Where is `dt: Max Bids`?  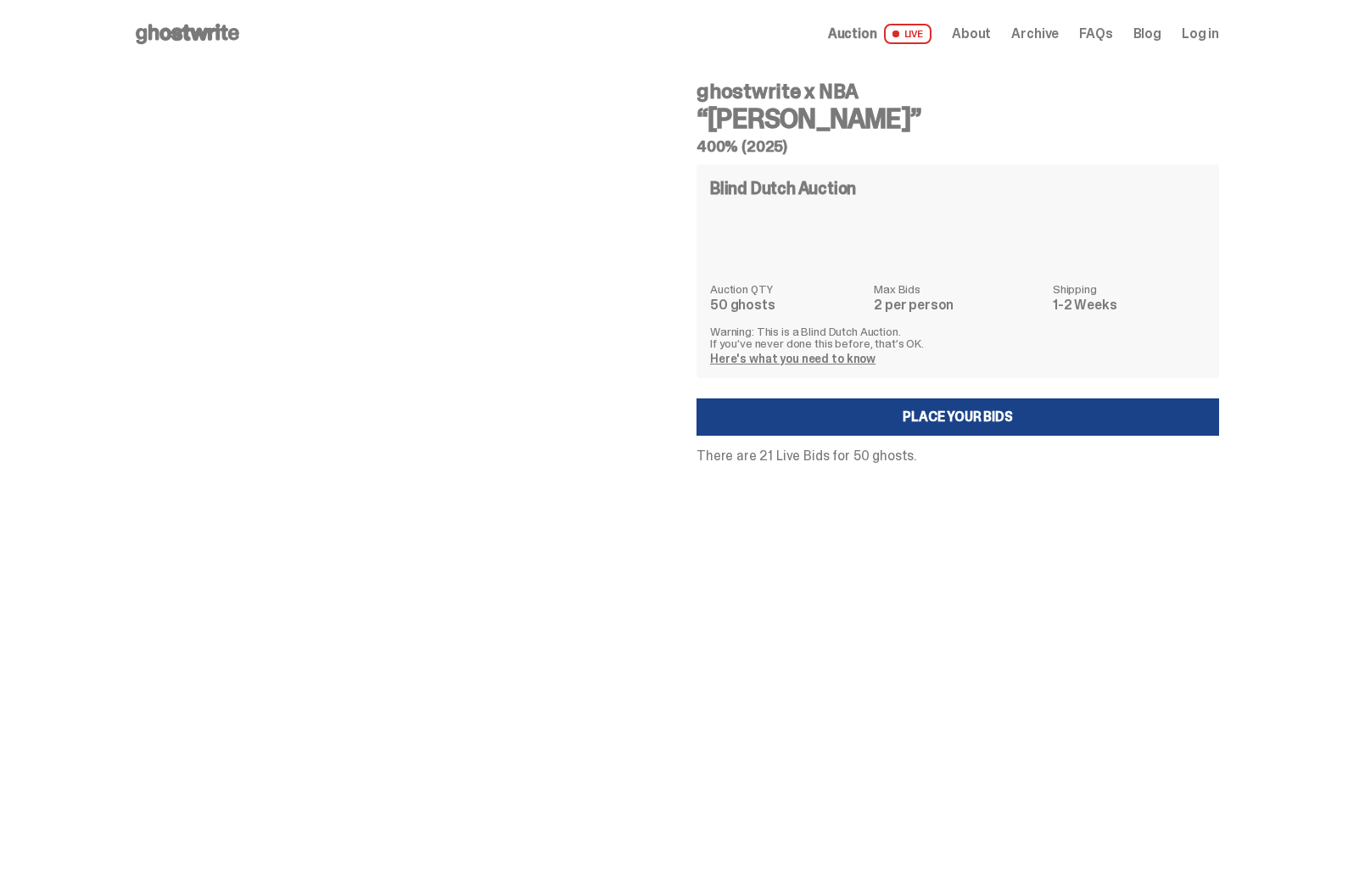
dt: Max Bids is located at coordinates (958, 289).